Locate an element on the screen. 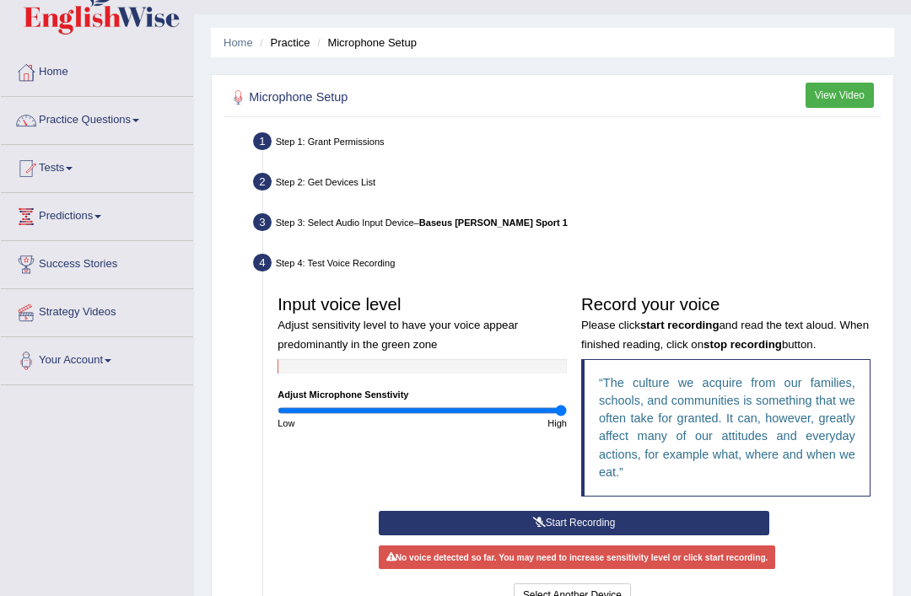 The image size is (911, 596). button: View Video is located at coordinates (839, 94).